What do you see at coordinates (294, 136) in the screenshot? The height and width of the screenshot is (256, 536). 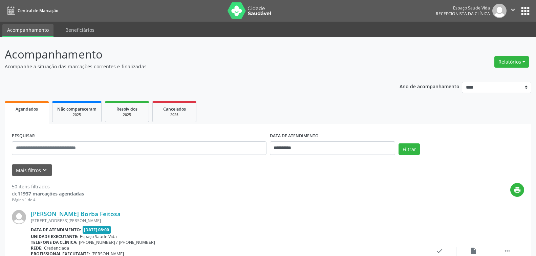 I see `label: DATA DE ATENDIMENTO` at bounding box center [294, 136].